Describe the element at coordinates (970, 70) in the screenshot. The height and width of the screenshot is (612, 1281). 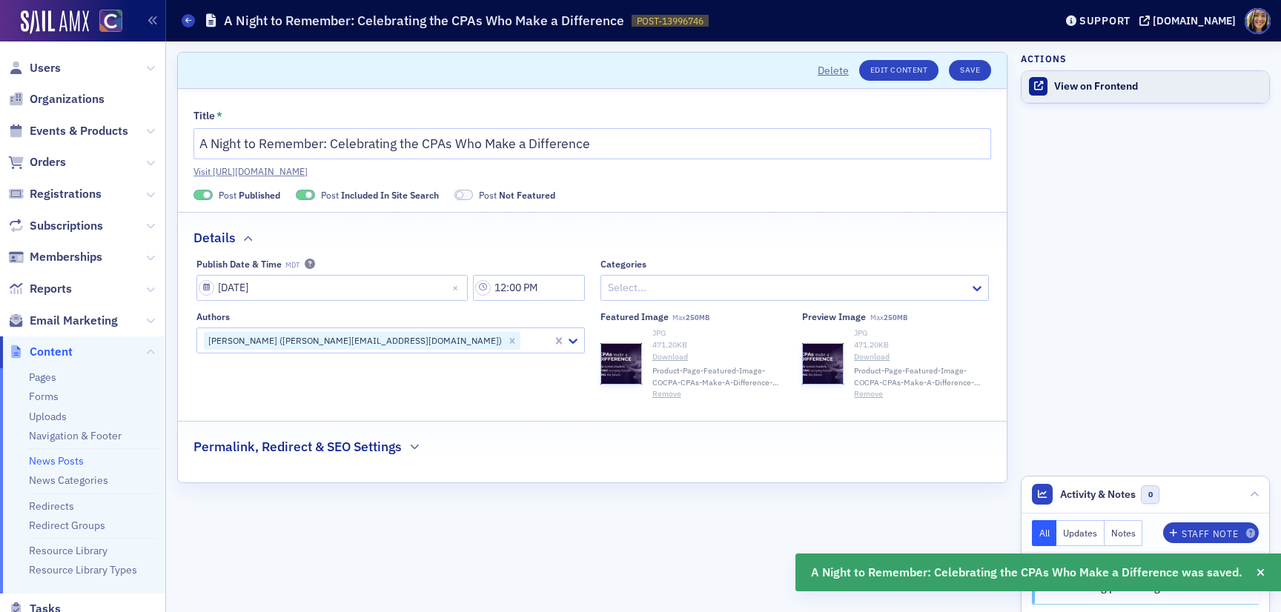
I see `button: Save` at that location.